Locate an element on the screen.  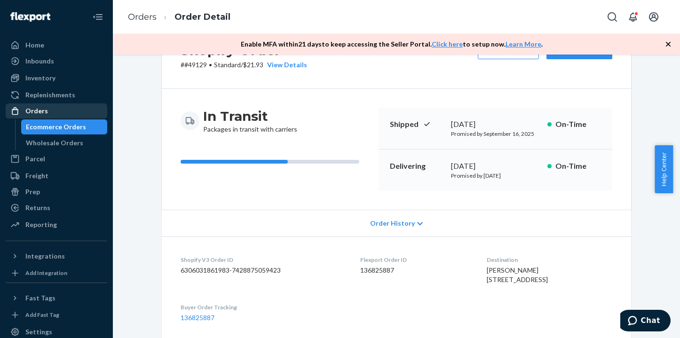
dt: Shopify V3 Order ID is located at coordinates (263, 260).